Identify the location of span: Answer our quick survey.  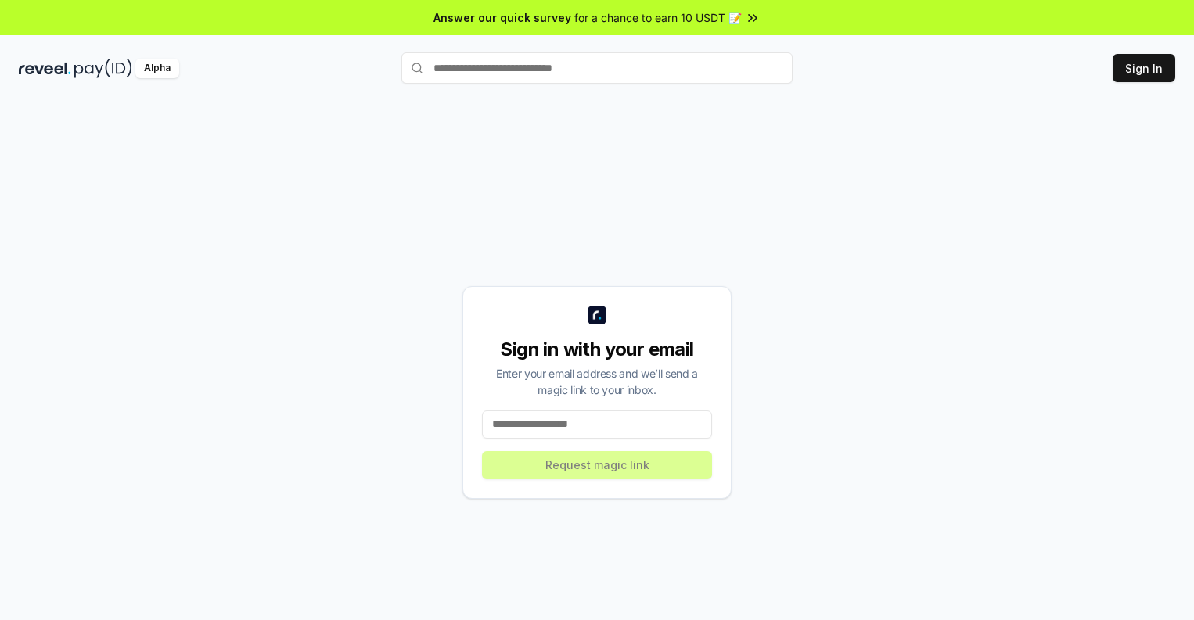
(502, 17).